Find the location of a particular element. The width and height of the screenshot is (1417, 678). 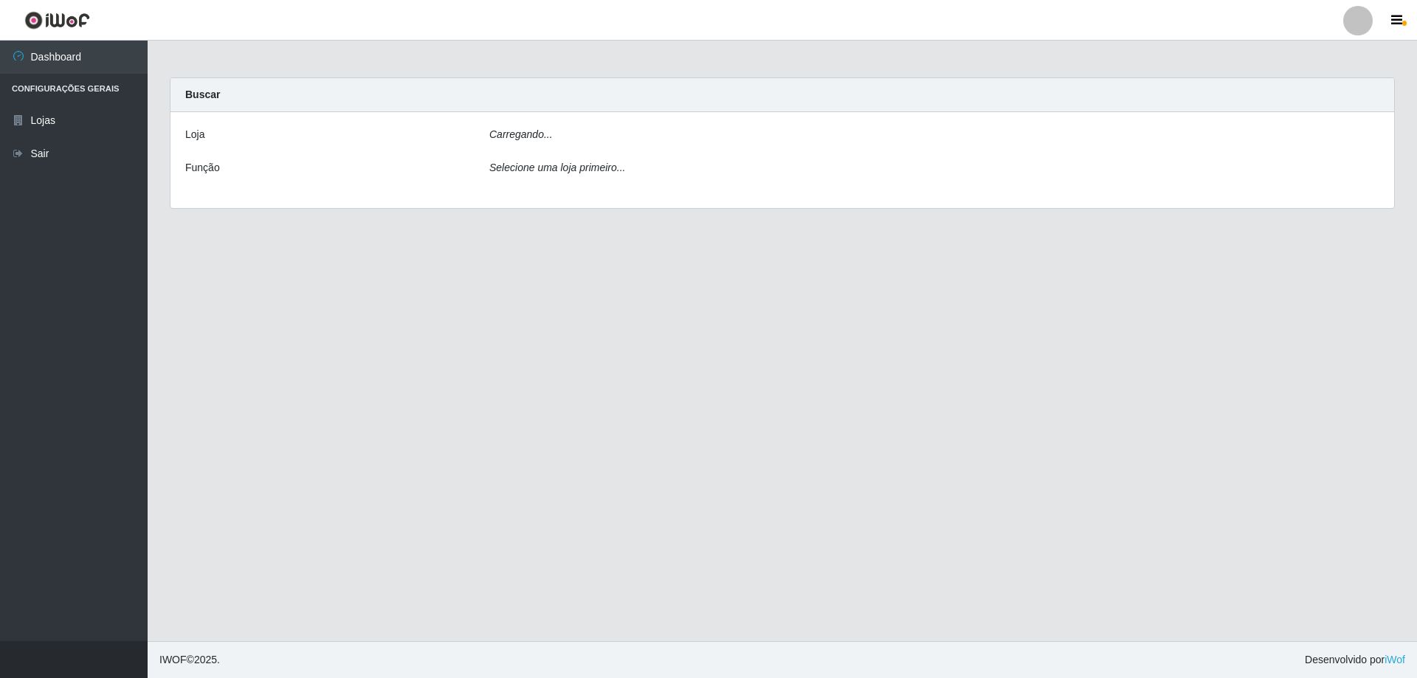

i: Selecione uma loja primeiro... is located at coordinates (557, 167).